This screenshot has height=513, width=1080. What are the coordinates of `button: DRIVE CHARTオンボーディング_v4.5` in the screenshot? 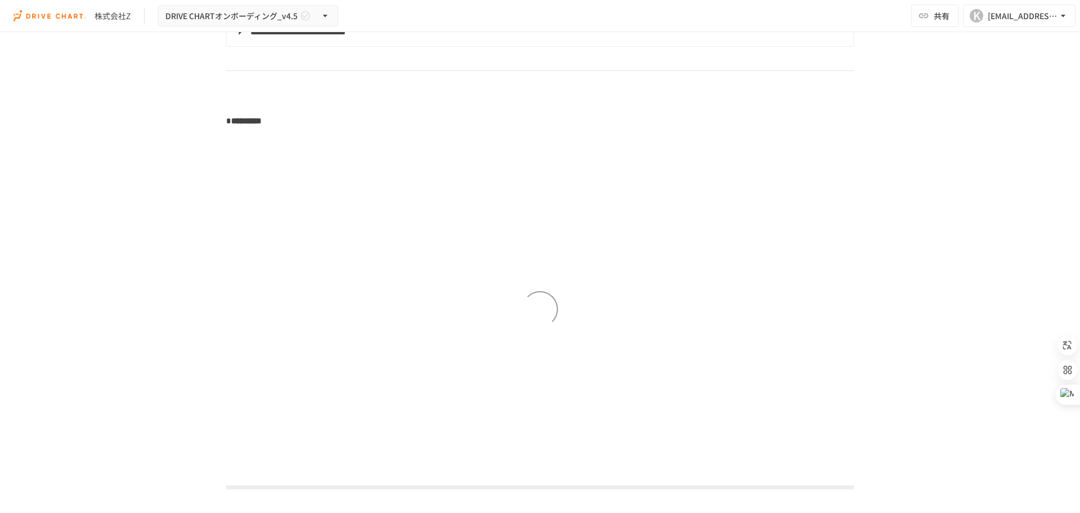 It's located at (248, 16).